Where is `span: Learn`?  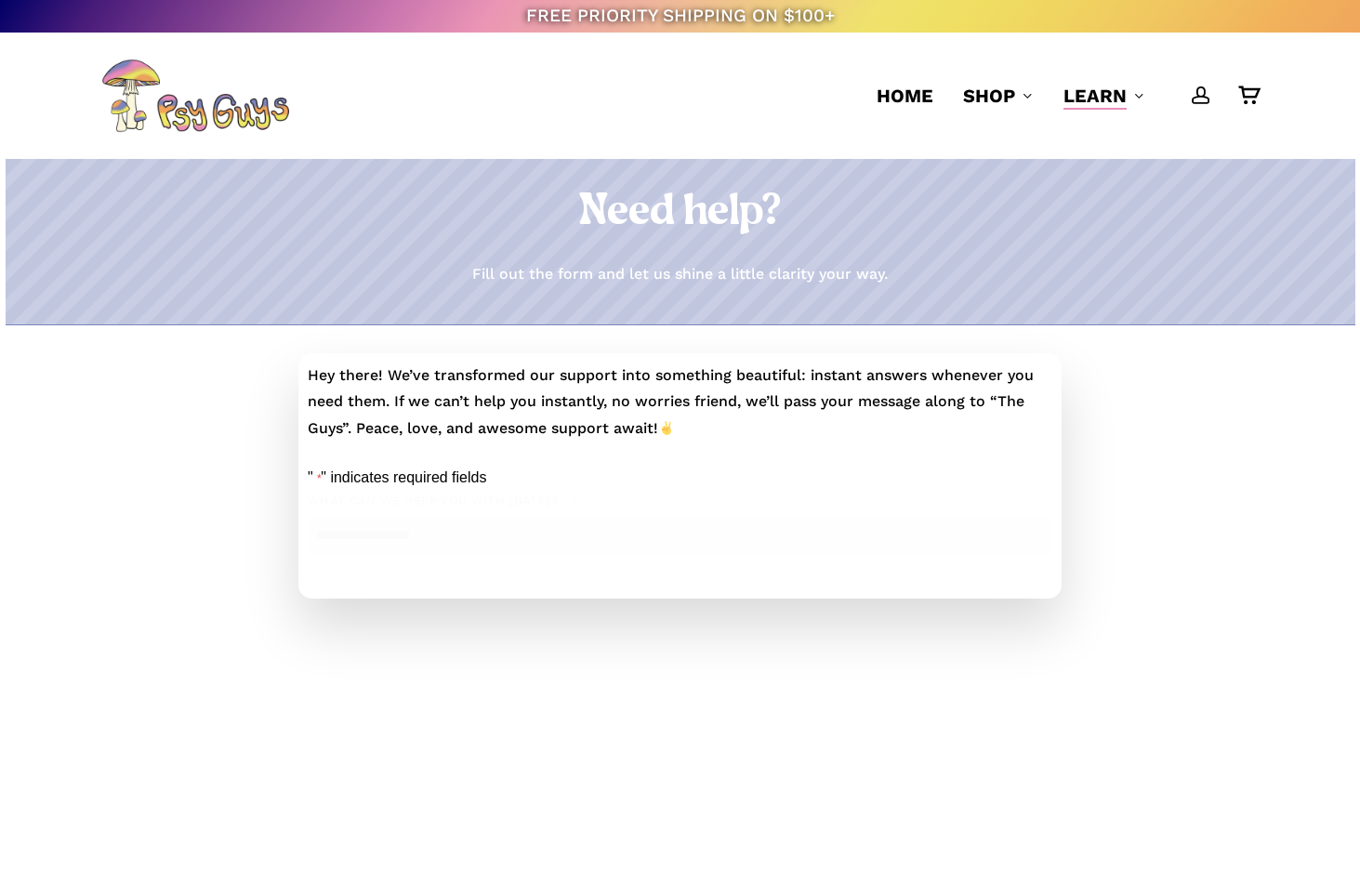
span: Learn is located at coordinates (1095, 96).